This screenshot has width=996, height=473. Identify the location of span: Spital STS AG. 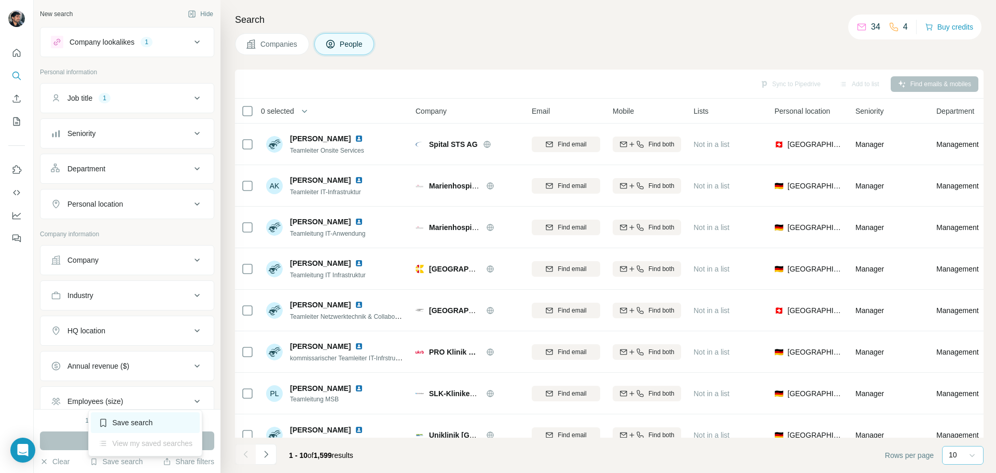
(453, 144).